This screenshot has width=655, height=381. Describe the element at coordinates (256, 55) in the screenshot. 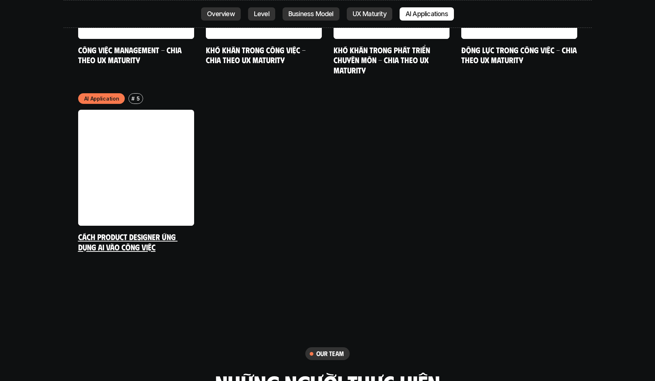

I see `a: Khó khăn trong công việc - Chia theo UX Maturity` at that location.